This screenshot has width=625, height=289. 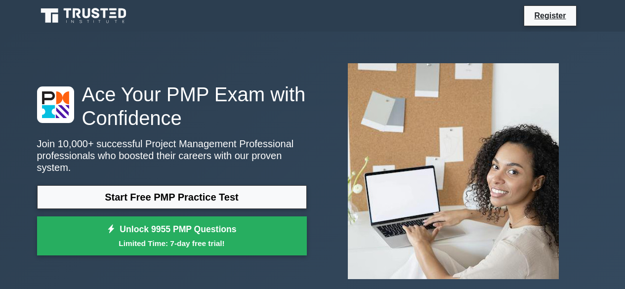 I want to click on h1: Ace Your PMP Exam with Confidence, so click(x=172, y=106).